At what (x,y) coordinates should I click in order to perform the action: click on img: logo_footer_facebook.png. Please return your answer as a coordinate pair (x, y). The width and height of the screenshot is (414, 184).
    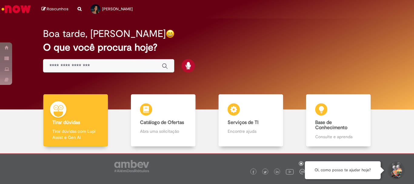
    Looking at the image, I should click on (253, 172).